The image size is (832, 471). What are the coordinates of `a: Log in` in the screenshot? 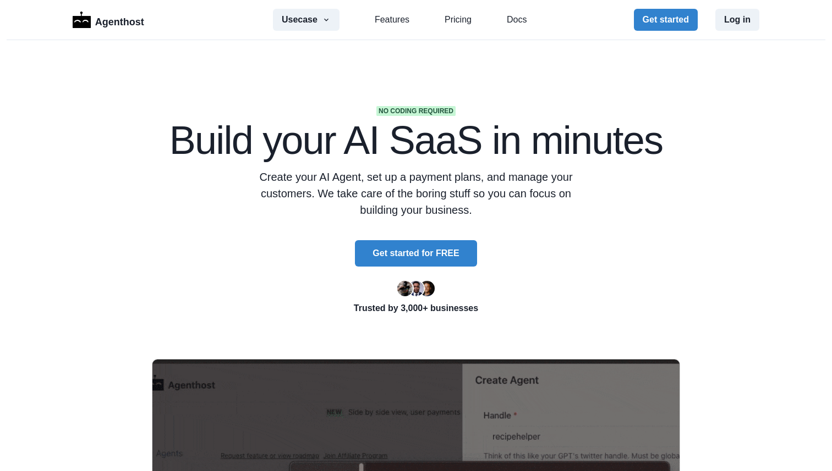 It's located at (737, 20).